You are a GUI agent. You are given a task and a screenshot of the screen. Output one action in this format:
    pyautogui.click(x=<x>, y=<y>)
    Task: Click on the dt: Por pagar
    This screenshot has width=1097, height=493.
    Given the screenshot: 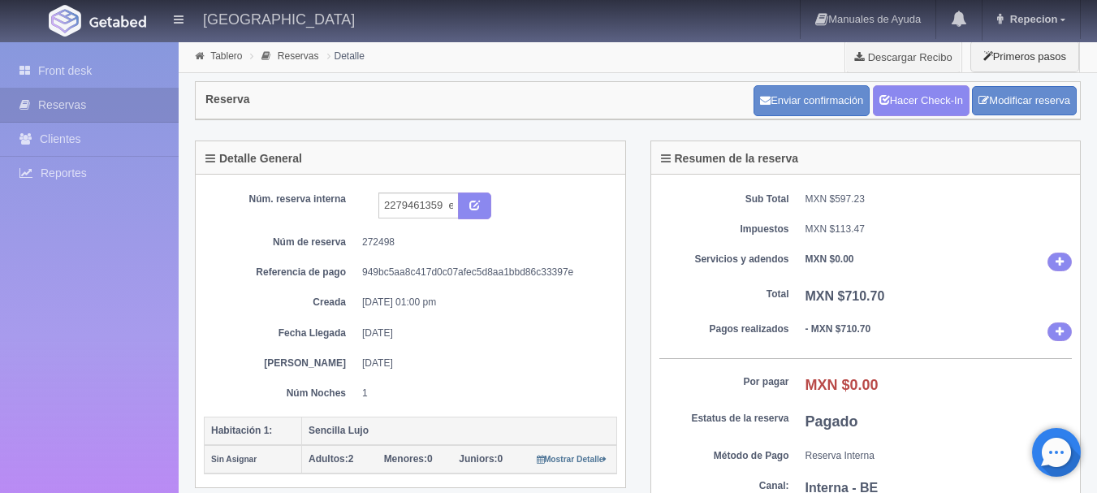 What is the action you would take?
    pyautogui.click(x=724, y=382)
    